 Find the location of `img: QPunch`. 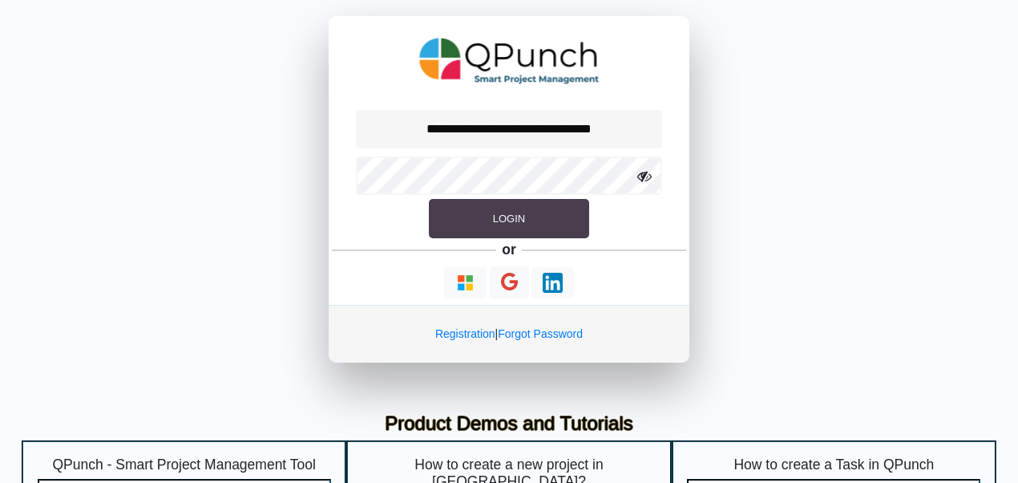

img: QPunch is located at coordinates (509, 61).